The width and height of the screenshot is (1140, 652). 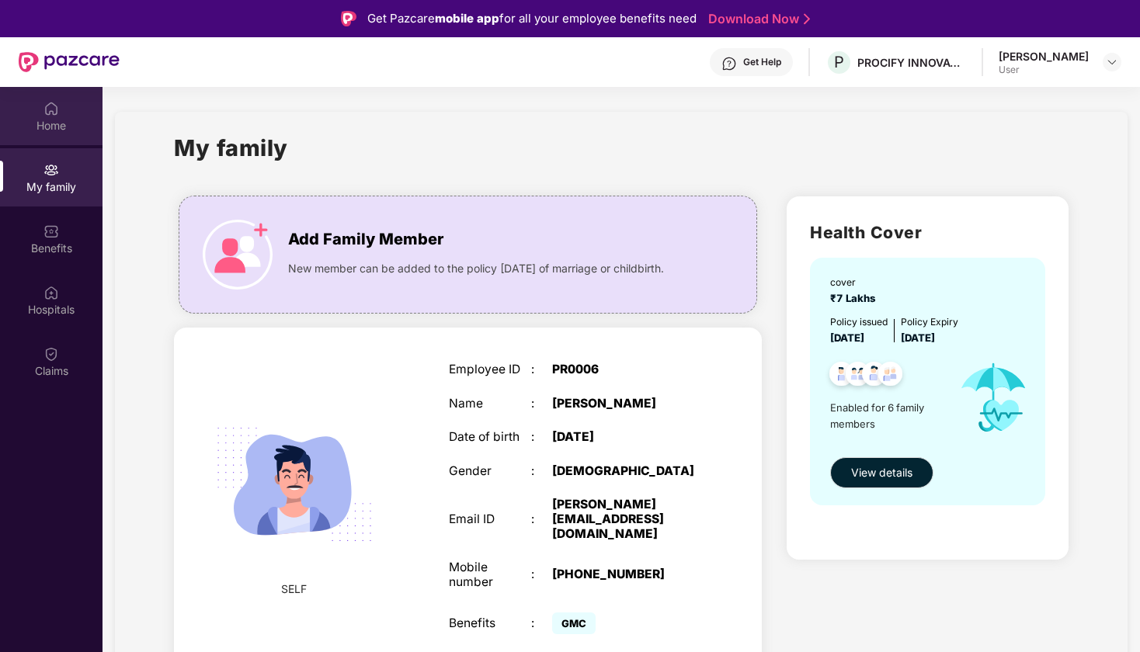 I want to click on div: Policy Expiry, so click(x=929, y=321).